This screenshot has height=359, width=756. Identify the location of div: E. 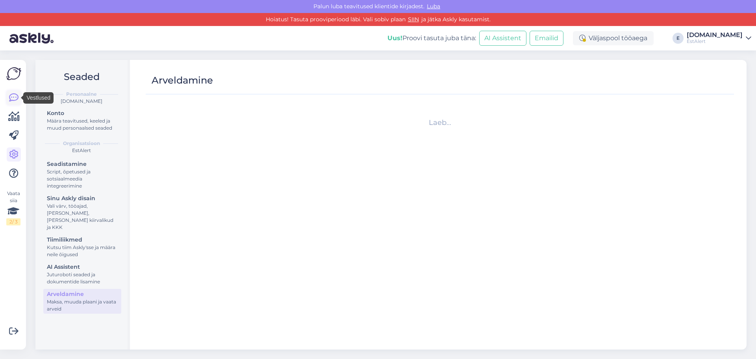
(678, 38).